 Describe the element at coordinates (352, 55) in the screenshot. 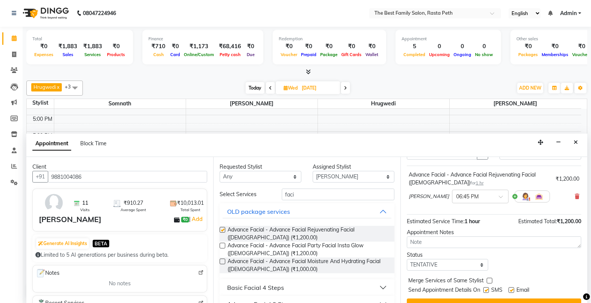

I see `span: Gift Cards` at that location.